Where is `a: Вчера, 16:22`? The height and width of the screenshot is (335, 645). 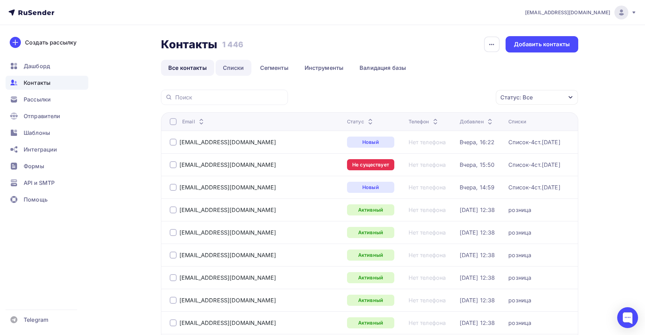
a: Вчера, 16:22 is located at coordinates (477, 142).